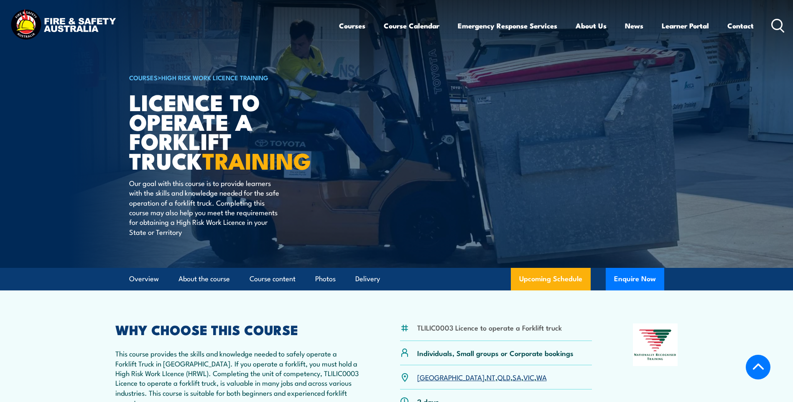 The width and height of the screenshot is (793, 402). What do you see at coordinates (542, 377) in the screenshot?
I see `a: WA` at bounding box center [542, 377].